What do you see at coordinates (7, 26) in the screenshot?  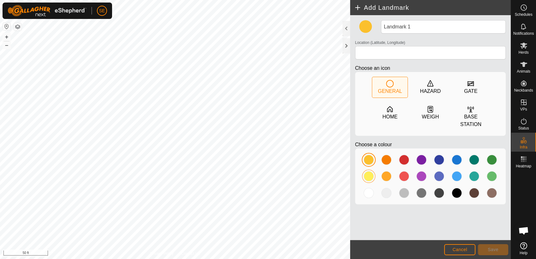 I see `button: Reset Map` at bounding box center [7, 26].